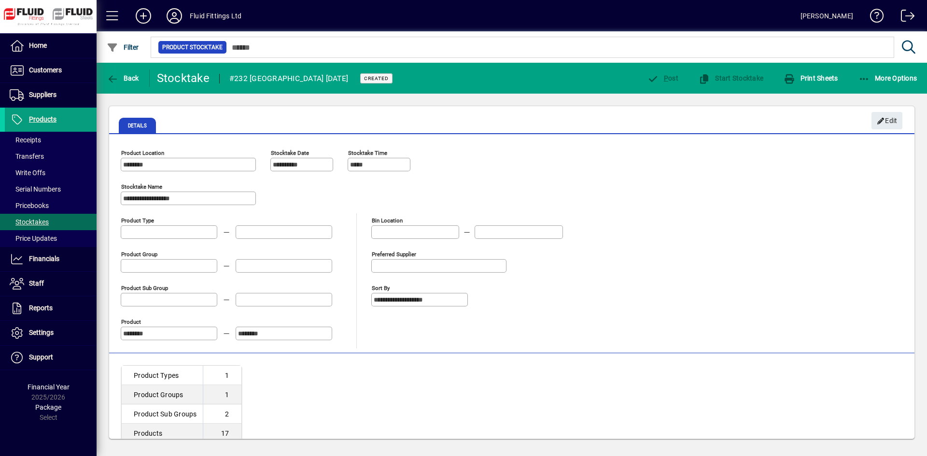 This screenshot has width=927, height=456. I want to click on span: Package, so click(48, 408).